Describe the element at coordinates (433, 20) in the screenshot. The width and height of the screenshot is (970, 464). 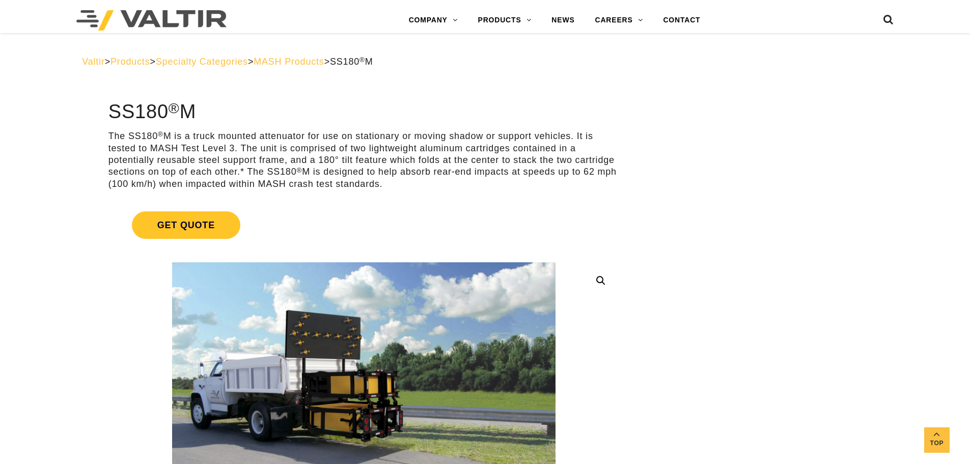
I see `a: COMPANY` at that location.